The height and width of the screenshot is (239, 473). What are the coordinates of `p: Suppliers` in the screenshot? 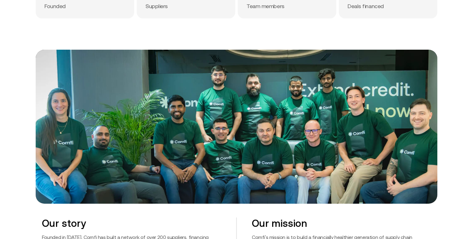 It's located at (156, 6).